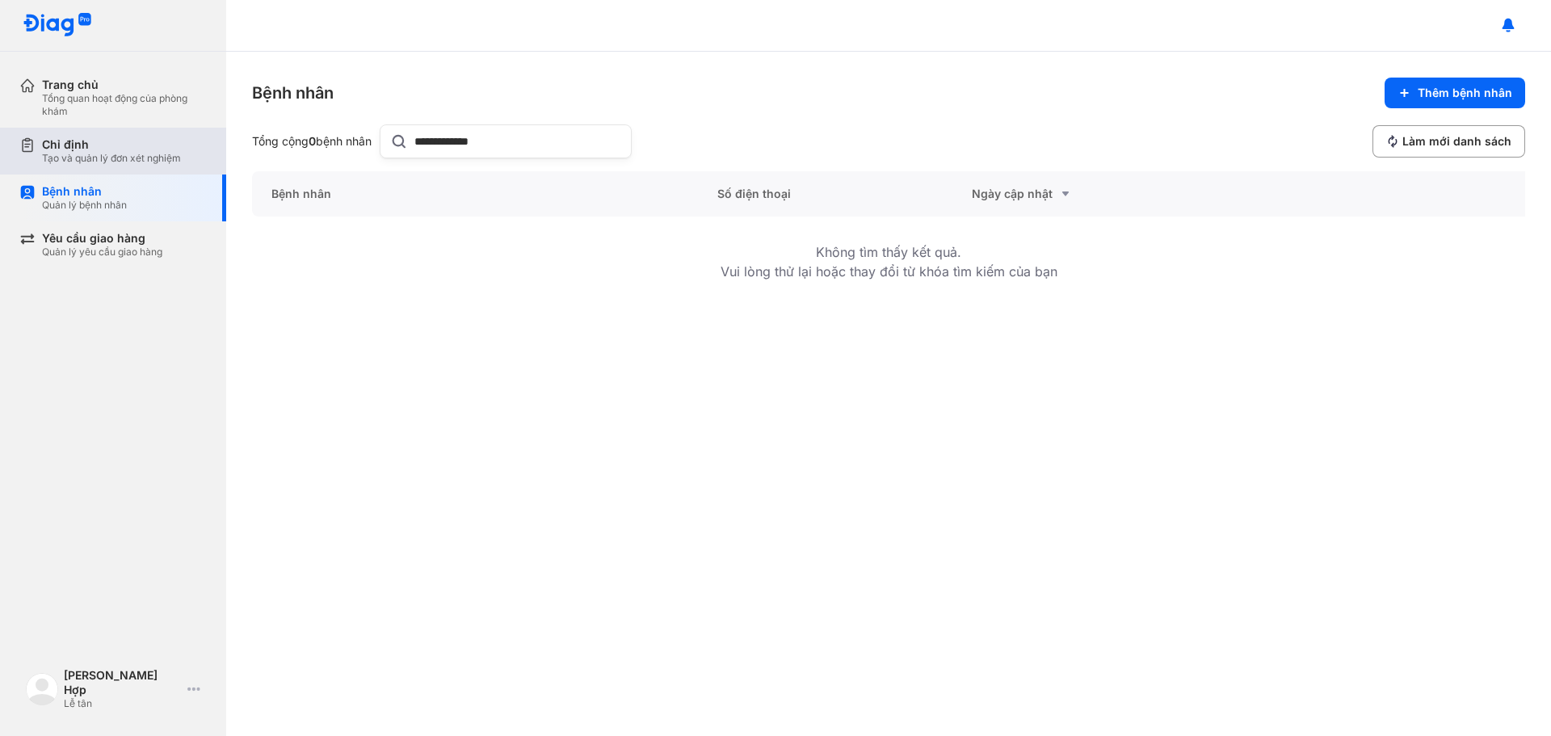  Describe the element at coordinates (111, 158) in the screenshot. I see `div: Tạo và quản lý đơn xét nghiệm` at that location.